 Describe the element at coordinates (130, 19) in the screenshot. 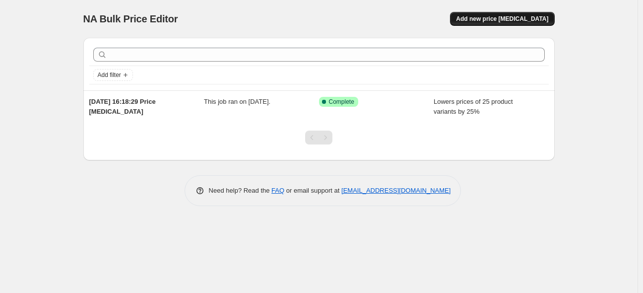

I see `span: NA Bulk Price Editor` at that location.